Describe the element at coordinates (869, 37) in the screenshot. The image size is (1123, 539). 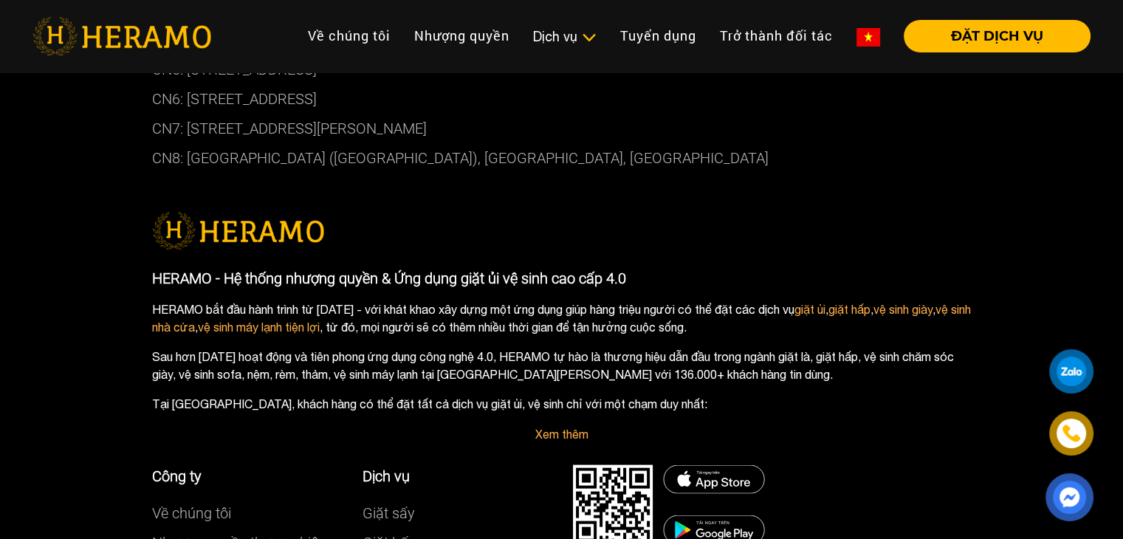
I see `img: vn-flag.png` at that location.